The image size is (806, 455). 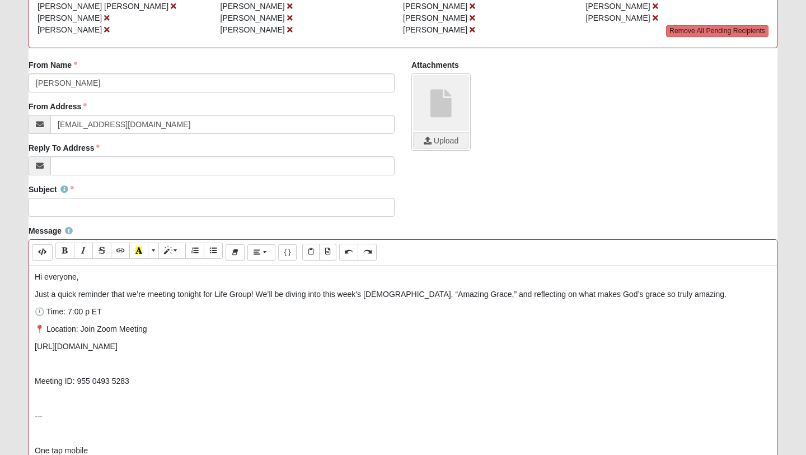 I want to click on label: Subject, so click(x=51, y=189).